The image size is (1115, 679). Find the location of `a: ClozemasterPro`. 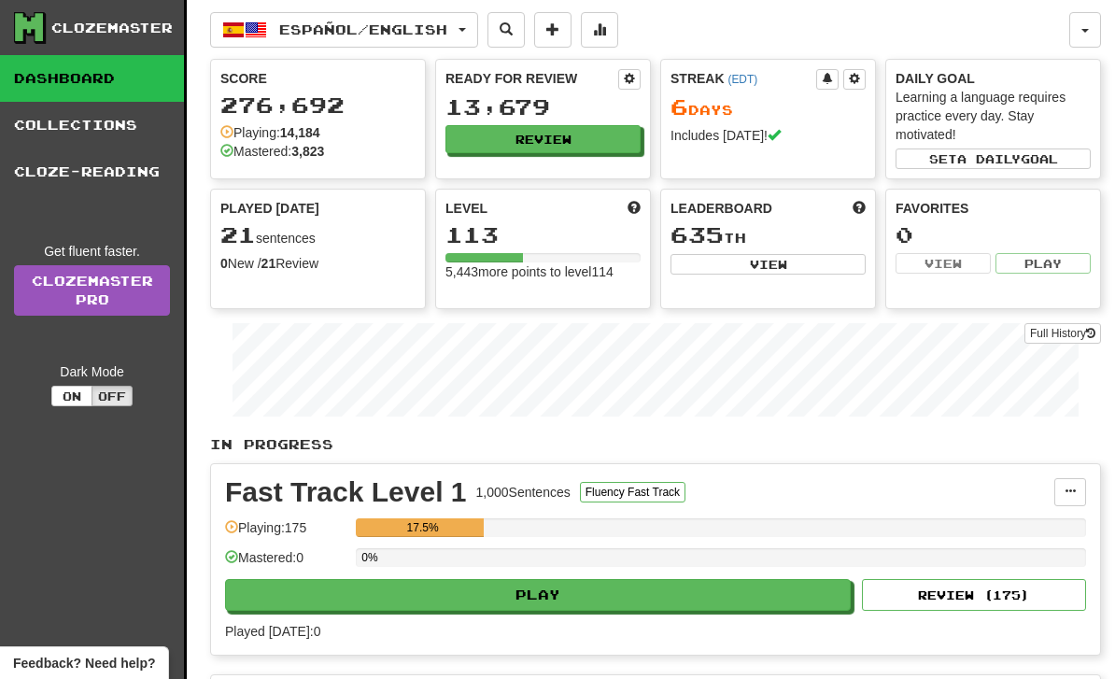

a: ClozemasterPro is located at coordinates (92, 290).